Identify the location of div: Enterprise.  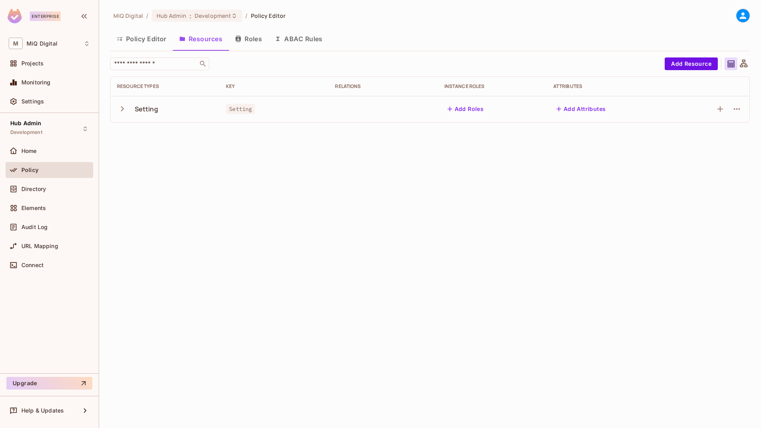
(45, 16).